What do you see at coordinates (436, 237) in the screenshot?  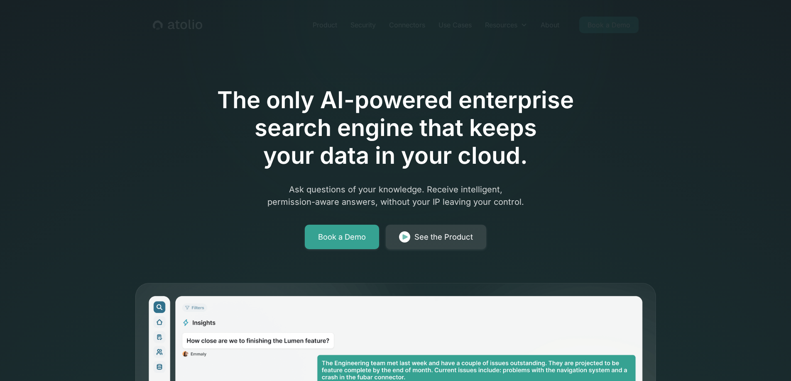 I see `a: See the Product` at bounding box center [436, 237].